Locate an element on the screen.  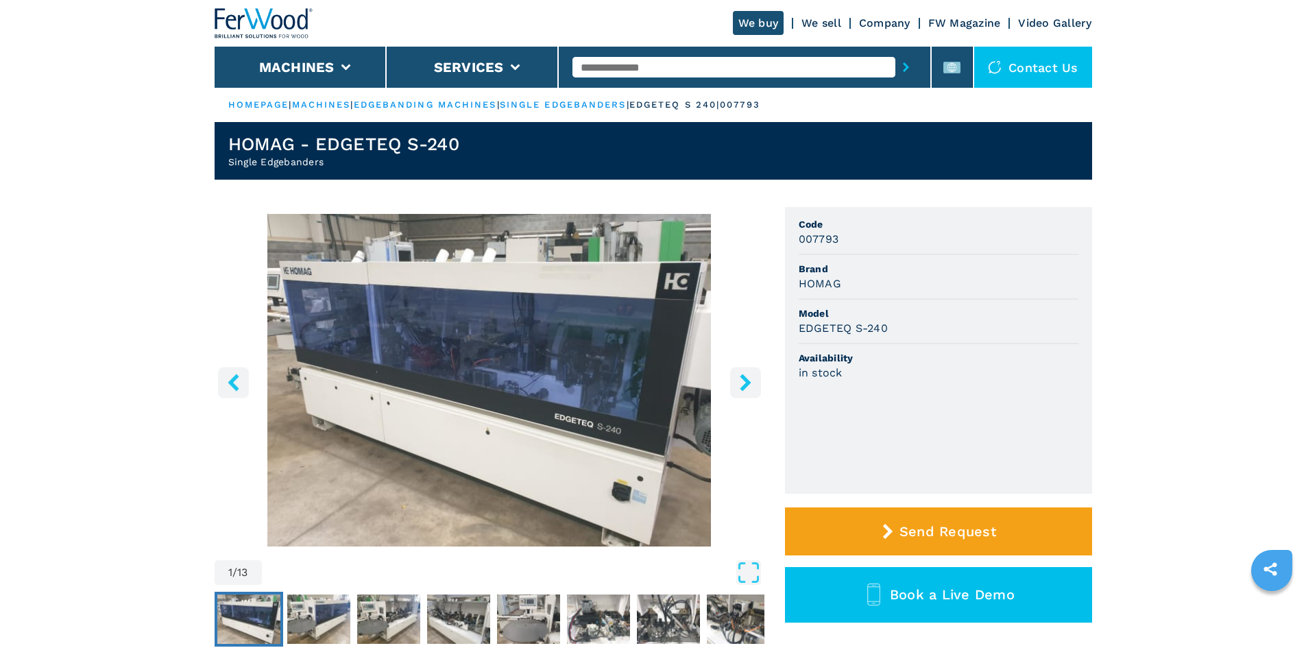
img: b0abb6ecca3f613c4f796d5bec2292c0 is located at coordinates (319, 619).